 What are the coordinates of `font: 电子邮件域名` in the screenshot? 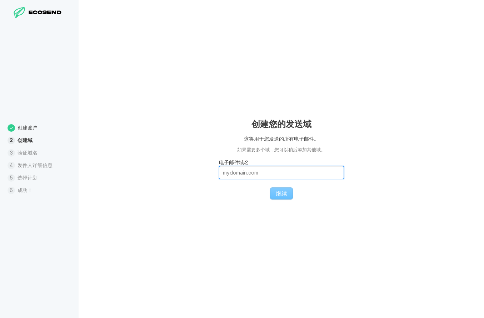 It's located at (234, 162).